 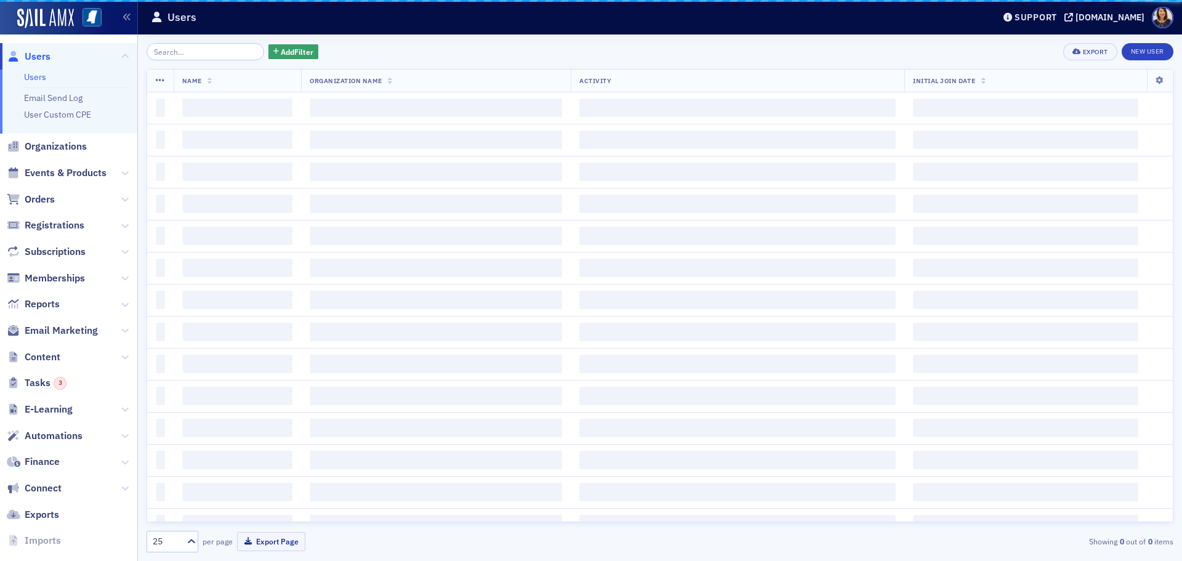 What do you see at coordinates (294, 52) in the screenshot?
I see `button: AddFilter` at bounding box center [294, 52].